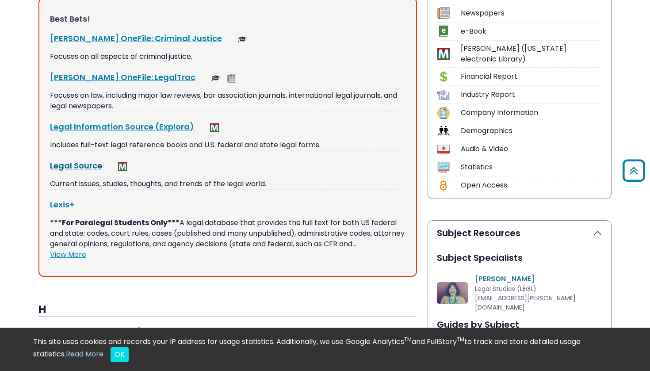  What do you see at coordinates (325, 349) in the screenshot?
I see `div: This site uses cookies and records your IP address for usage statistics. Additionally, we use Goo...` at bounding box center [325, 349].